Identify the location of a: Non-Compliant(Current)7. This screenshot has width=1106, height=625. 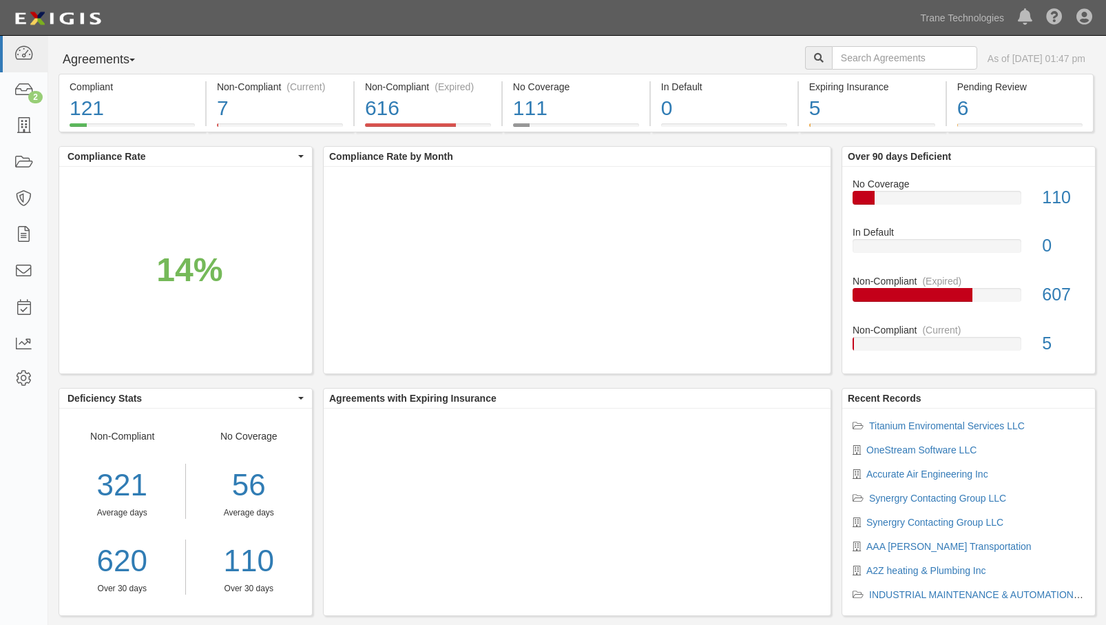
(280, 129).